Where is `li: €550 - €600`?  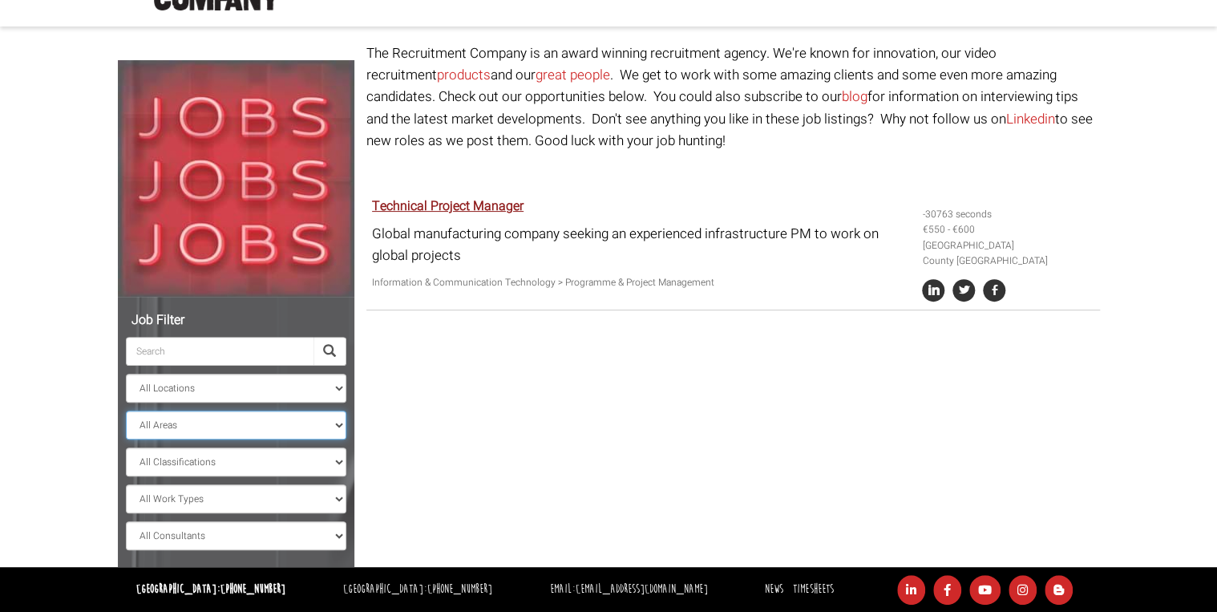
li: €550 - €600 is located at coordinates (1007, 229).